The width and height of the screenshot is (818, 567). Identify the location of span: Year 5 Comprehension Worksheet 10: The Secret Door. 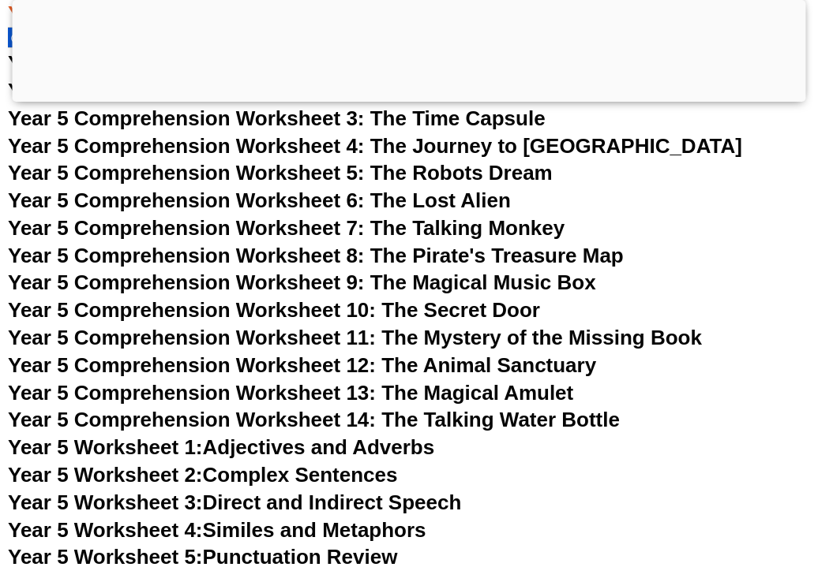
(274, 310).